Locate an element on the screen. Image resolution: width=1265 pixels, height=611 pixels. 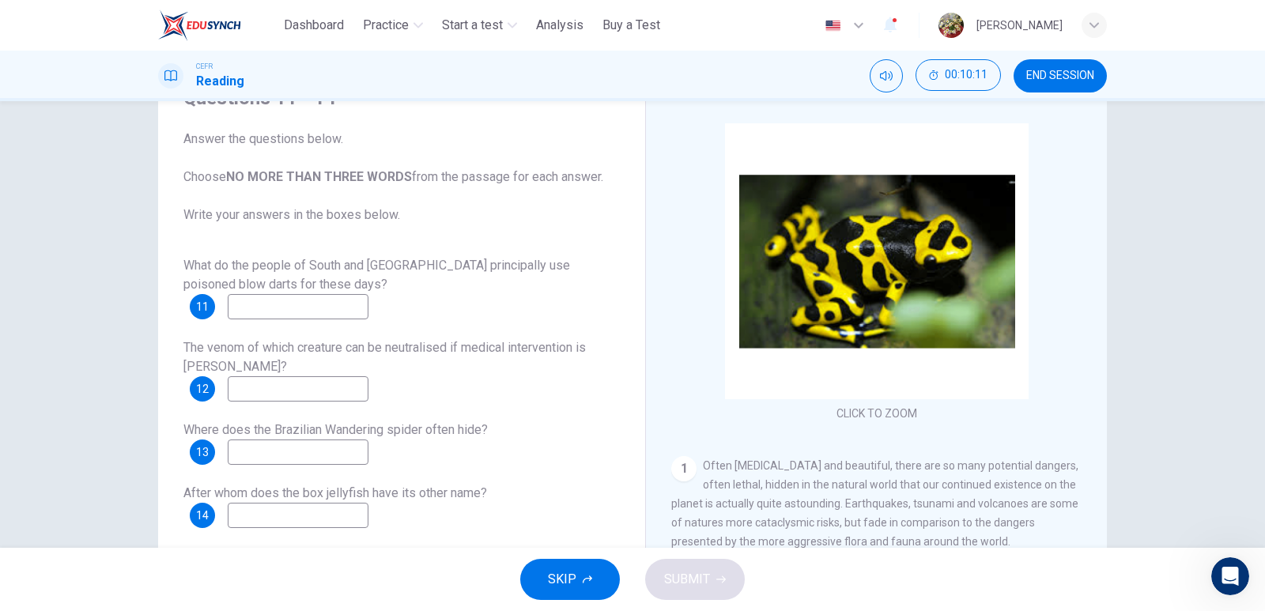
span: After whom does the box jellyfish have its other name? is located at coordinates (335, 493).